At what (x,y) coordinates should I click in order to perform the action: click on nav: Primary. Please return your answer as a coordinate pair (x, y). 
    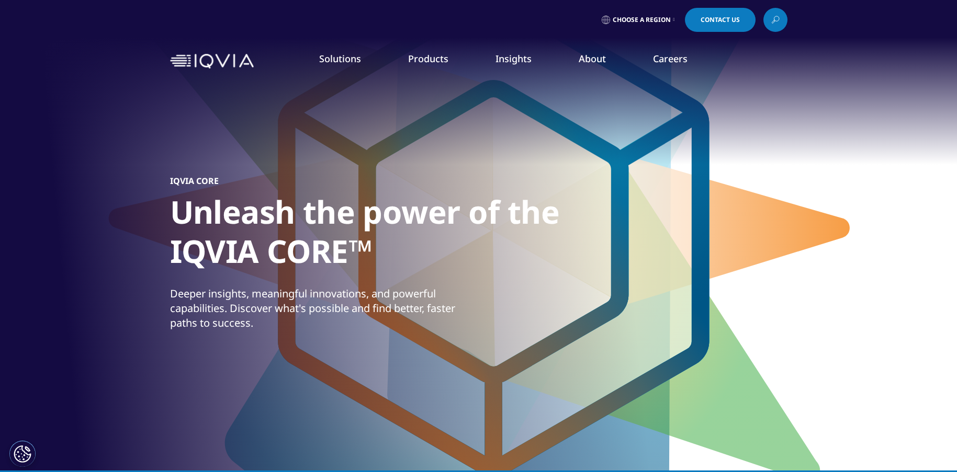
    Looking at the image, I should click on (523, 61).